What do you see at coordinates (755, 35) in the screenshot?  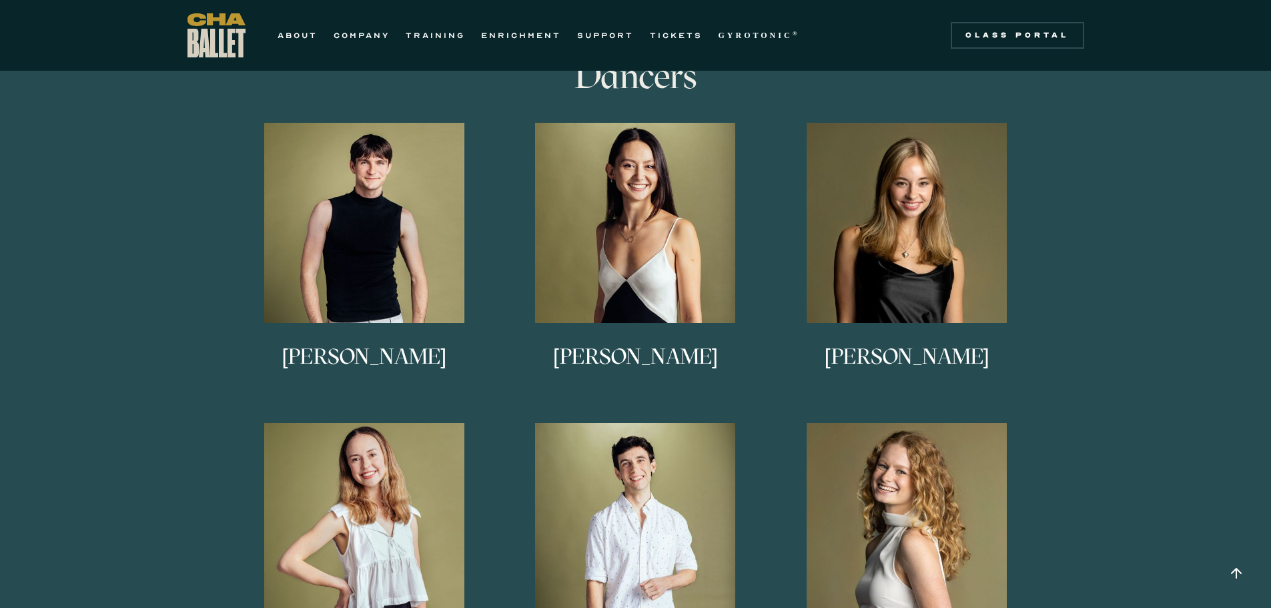 I see `strong: GYROTONIC` at bounding box center [755, 35].